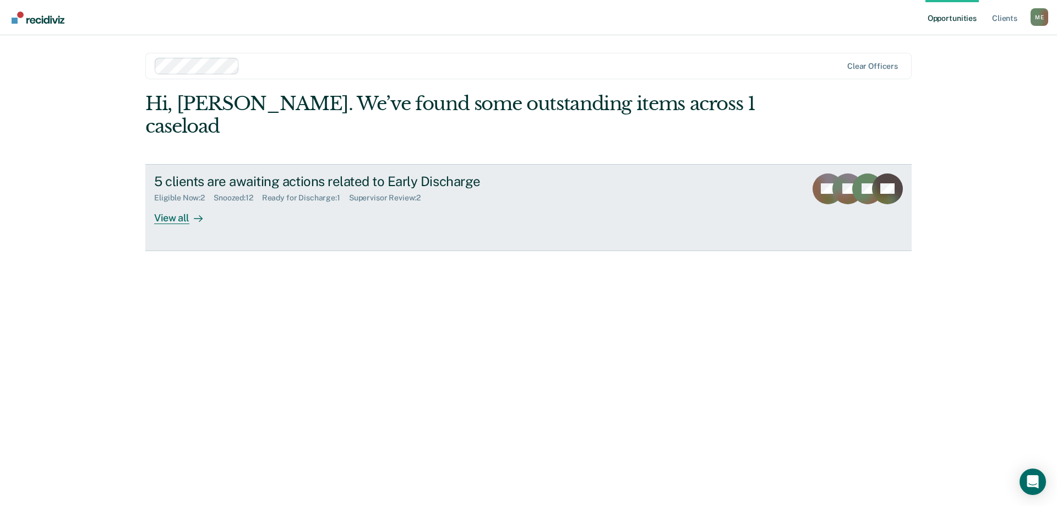 The image size is (1057, 506). What do you see at coordinates (238, 198) in the screenshot?
I see `div: Snoozed : 12` at bounding box center [238, 198].